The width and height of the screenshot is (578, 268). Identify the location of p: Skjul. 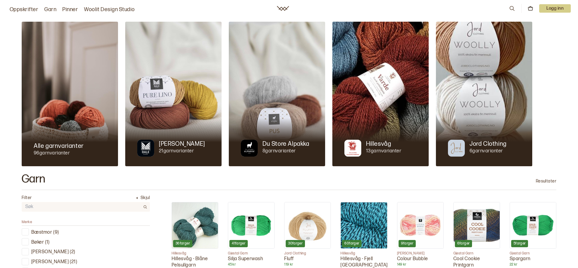
(145, 198).